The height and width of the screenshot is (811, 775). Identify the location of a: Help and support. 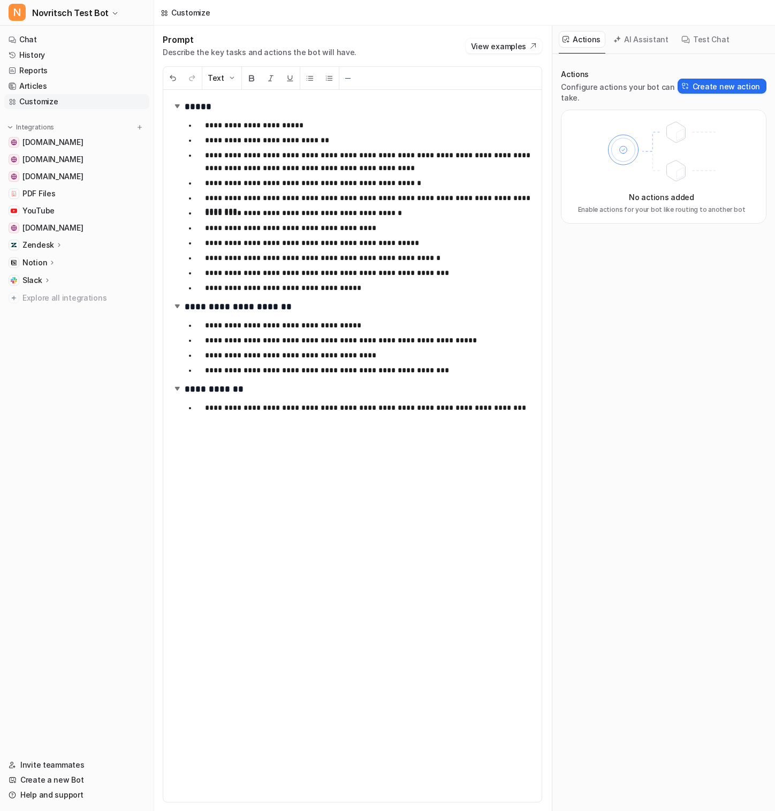
(77, 795).